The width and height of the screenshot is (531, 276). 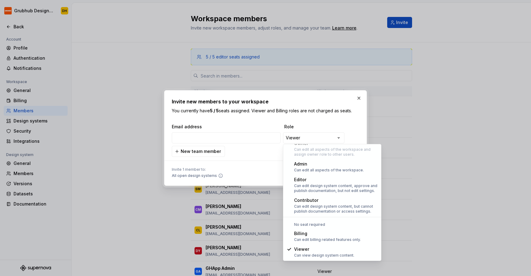 I want to click on div: Can edit design system content, approve and publish documentation, but not edit settings., so click(x=336, y=188).